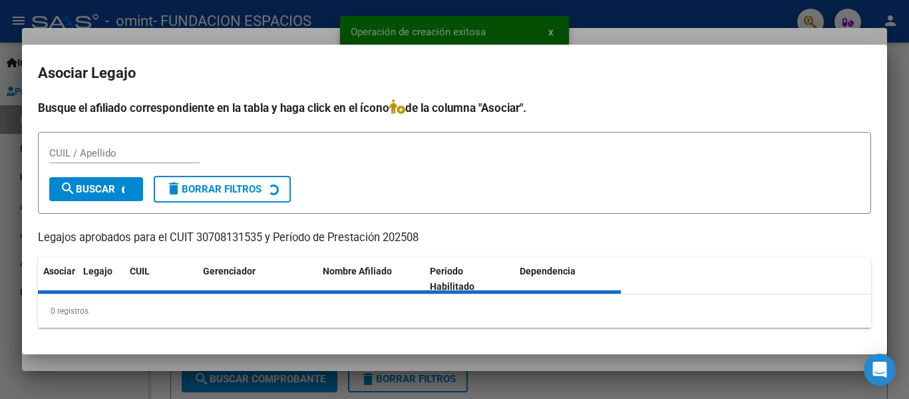 Image resolution: width=909 pixels, height=399 pixels. Describe the element at coordinates (174, 188) in the screenshot. I see `mat-icon: delete` at that location.